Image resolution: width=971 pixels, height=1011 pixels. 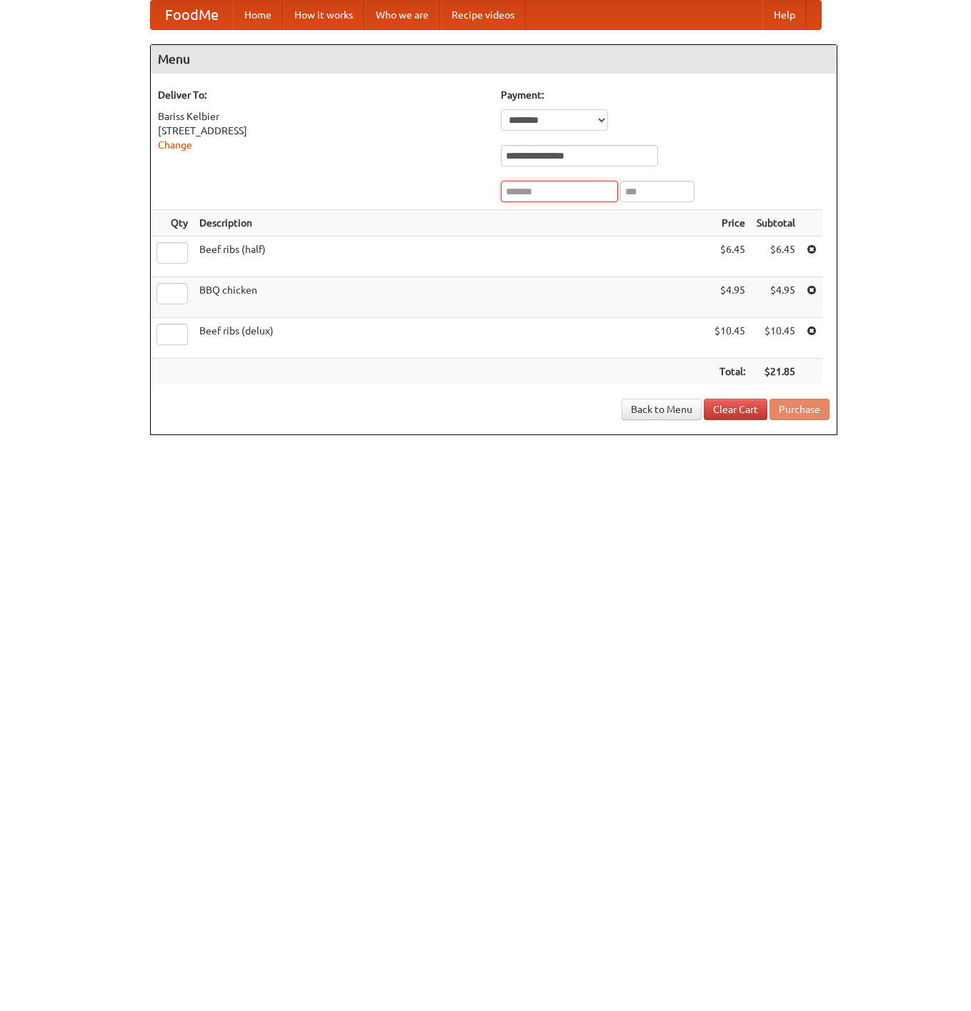 I want to click on td: Beef ribs (delux), so click(x=451, y=338).